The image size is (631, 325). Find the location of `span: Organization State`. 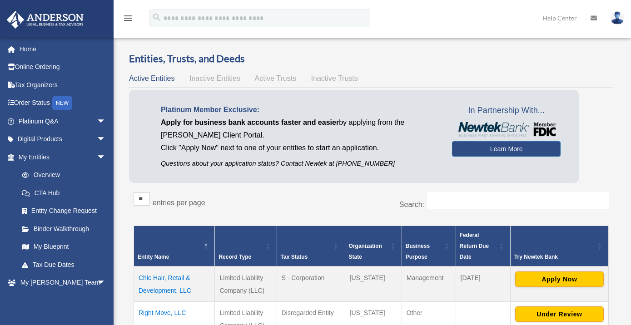

span: Organization State is located at coordinates (365, 252).